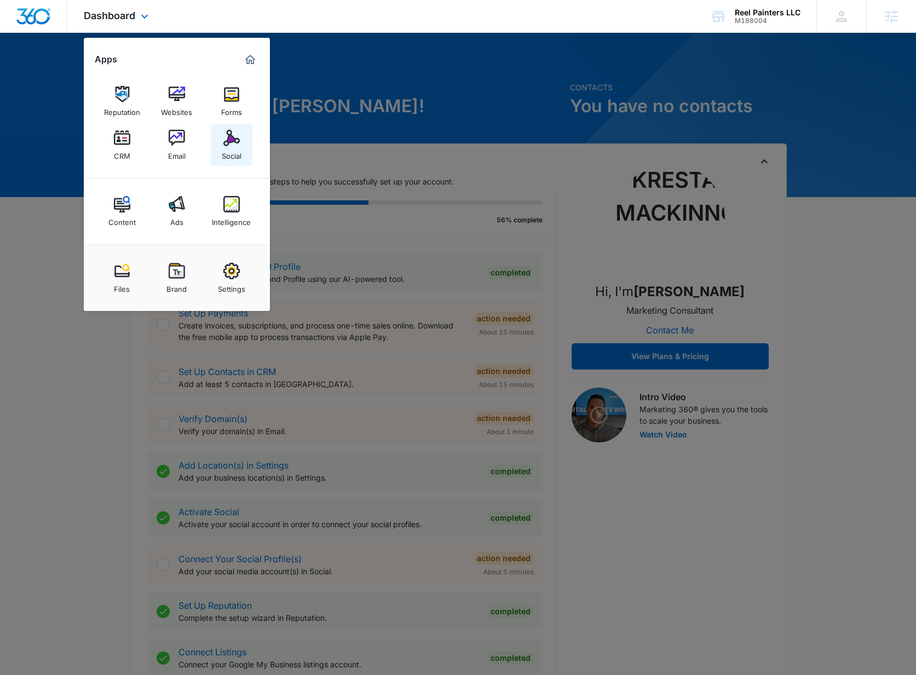 The width and height of the screenshot is (916, 675). I want to click on div: Forms, so click(232, 110).